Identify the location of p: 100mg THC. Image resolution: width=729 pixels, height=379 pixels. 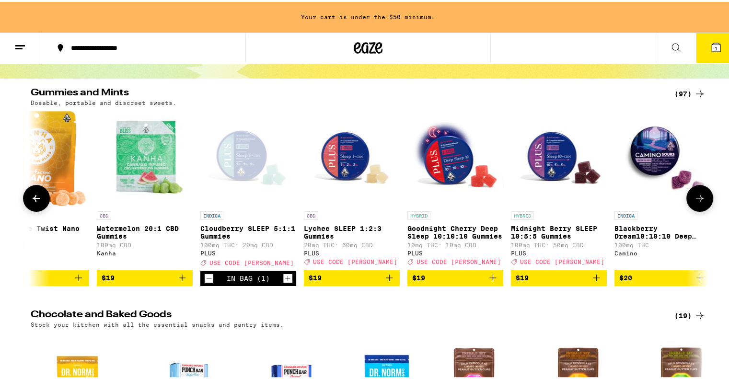
(662, 243).